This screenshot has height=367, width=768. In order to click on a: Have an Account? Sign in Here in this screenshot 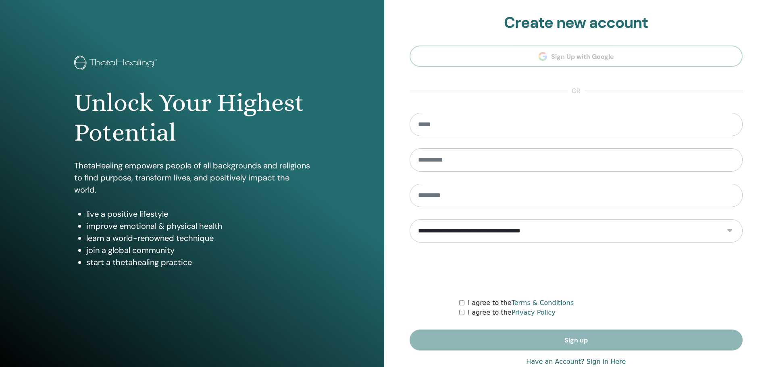, I will do `click(575, 362)`.